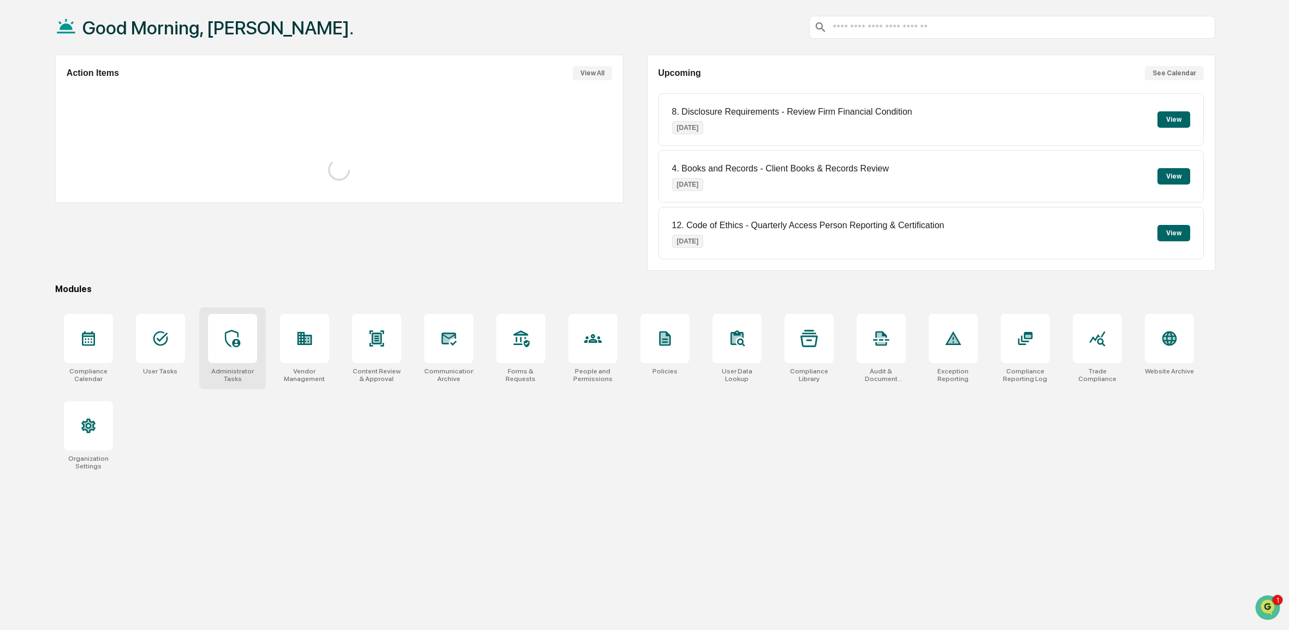  What do you see at coordinates (808, 225) in the screenshot?
I see `p: 12. Code of Ethics - Quarterly Access Person Reporting & Certification` at bounding box center [808, 225].